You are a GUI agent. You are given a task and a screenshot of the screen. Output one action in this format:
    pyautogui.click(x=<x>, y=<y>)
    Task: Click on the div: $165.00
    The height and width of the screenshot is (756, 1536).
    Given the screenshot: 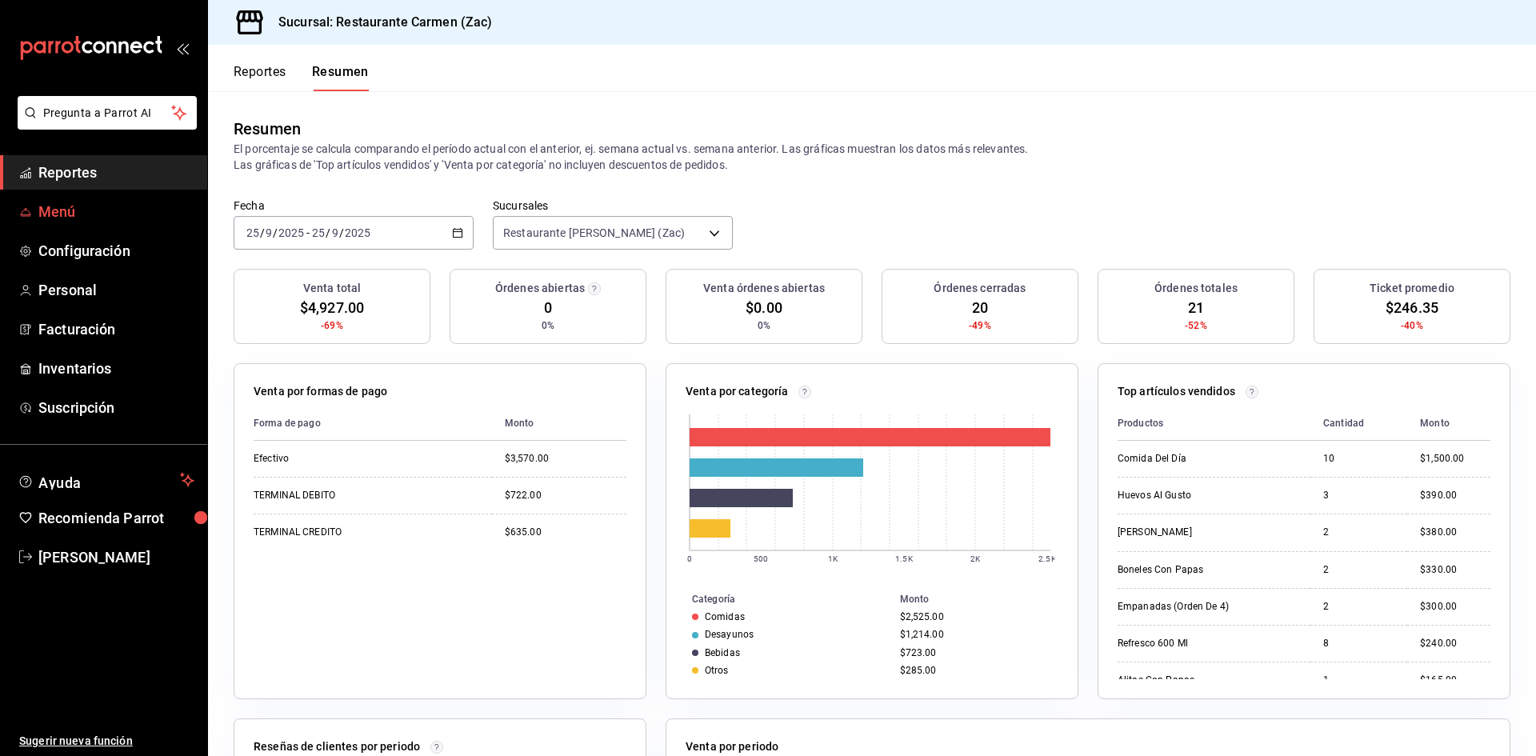 What is the action you would take?
    pyautogui.click(x=1455, y=680)
    